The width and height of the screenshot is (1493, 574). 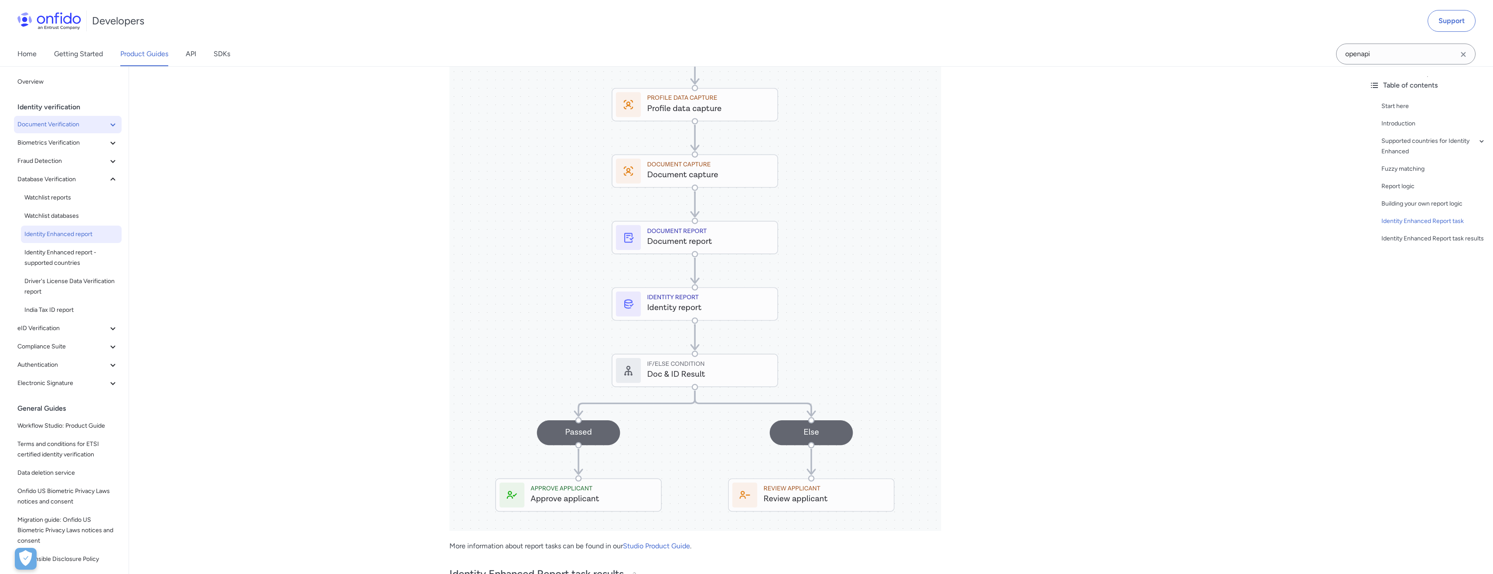 I want to click on a: Responsible Disclosure Policy, so click(x=68, y=560).